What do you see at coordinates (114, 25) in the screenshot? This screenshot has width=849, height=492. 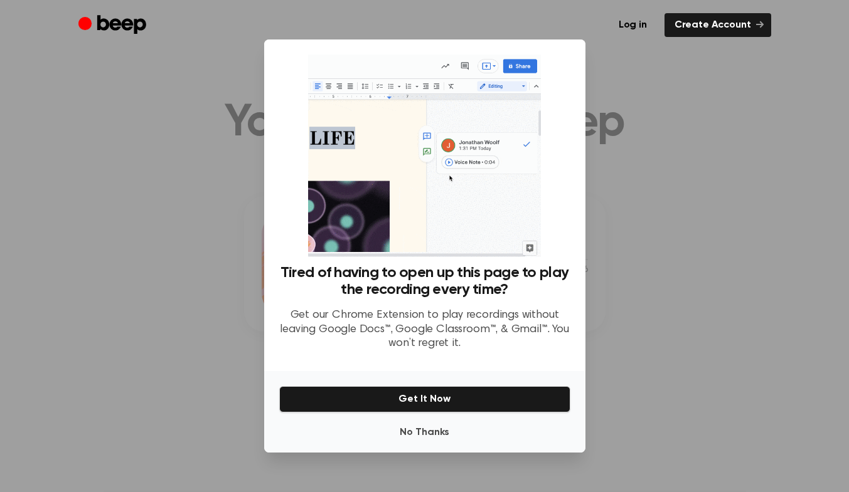 I see `a: Beep` at bounding box center [114, 25].